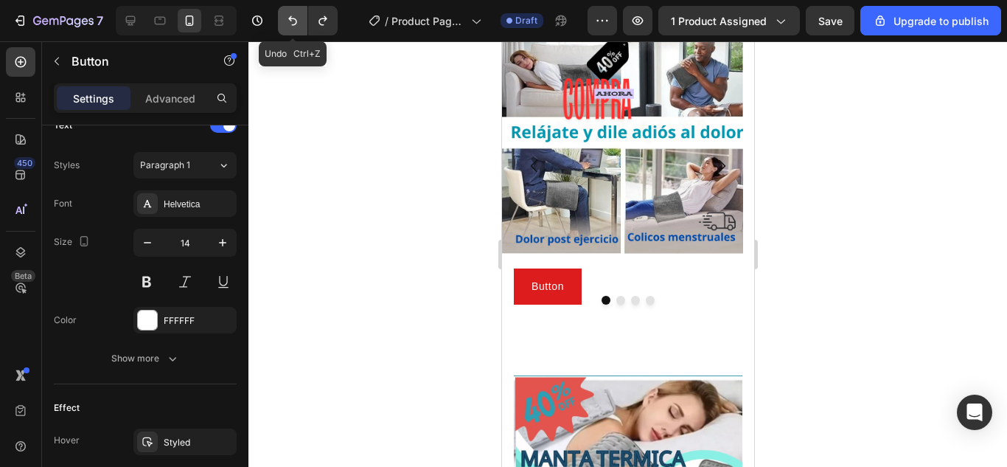  Describe the element at coordinates (198, 442) in the screenshot. I see `div: Styled` at that location.